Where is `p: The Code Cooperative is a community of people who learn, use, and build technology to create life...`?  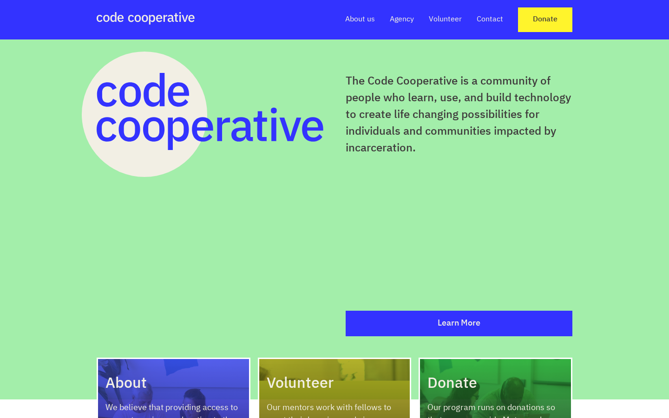
p: The Code Cooperative is a community of people who learn, use, and build technology to create life... is located at coordinates (459, 115).